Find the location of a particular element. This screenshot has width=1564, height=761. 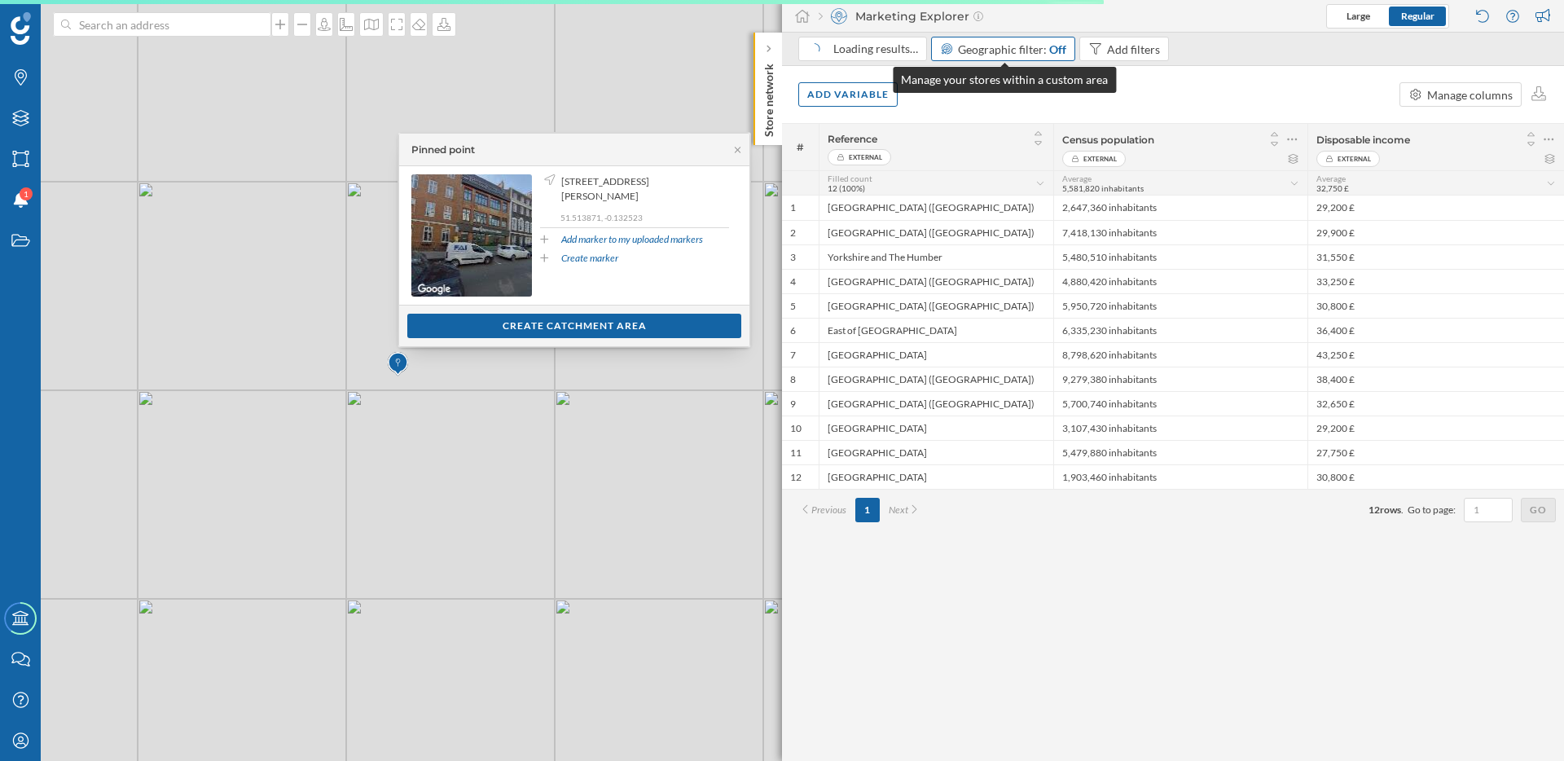

div: 5,479,880 inhabitants is located at coordinates (1180, 452).